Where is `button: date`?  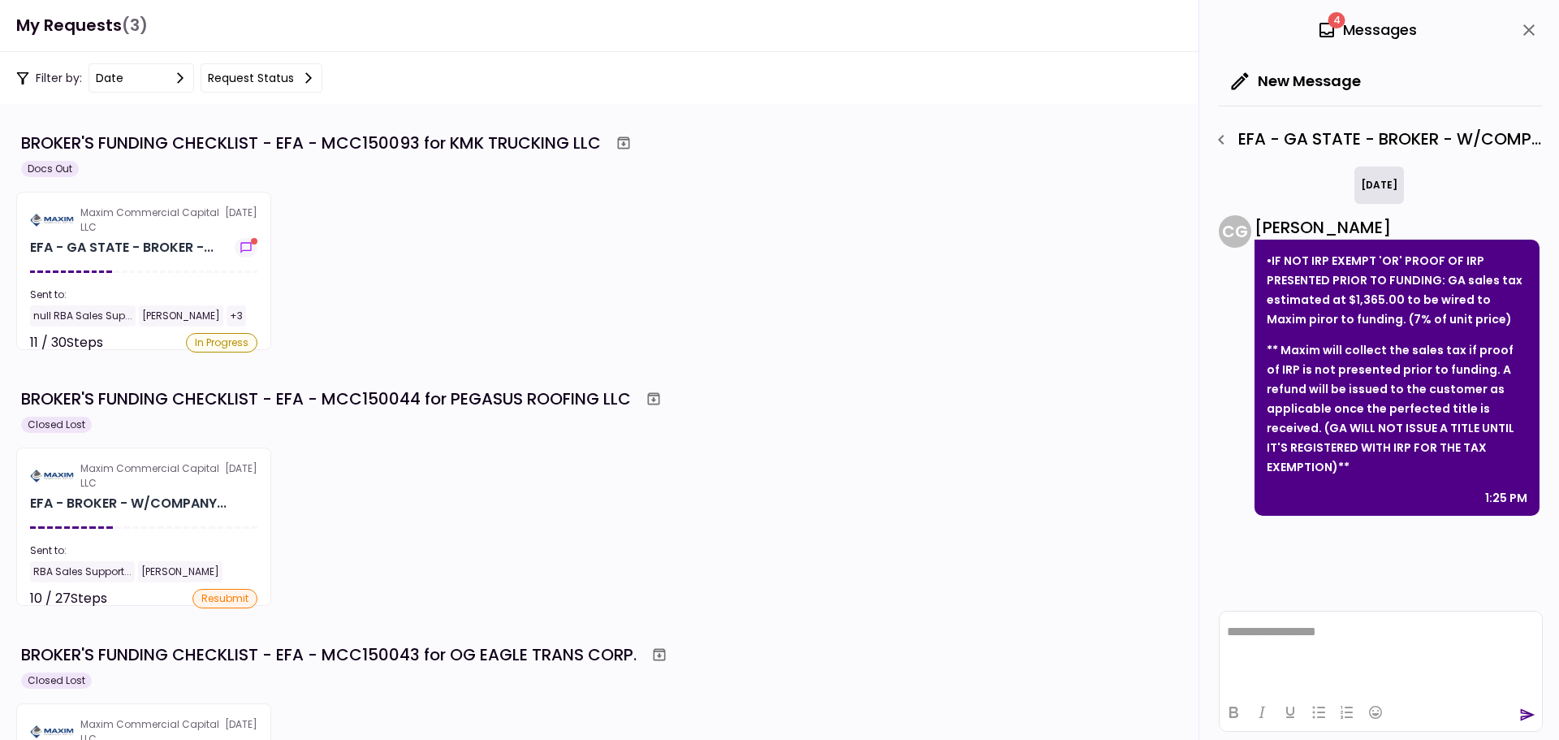
button: date is located at coordinates (141, 78).